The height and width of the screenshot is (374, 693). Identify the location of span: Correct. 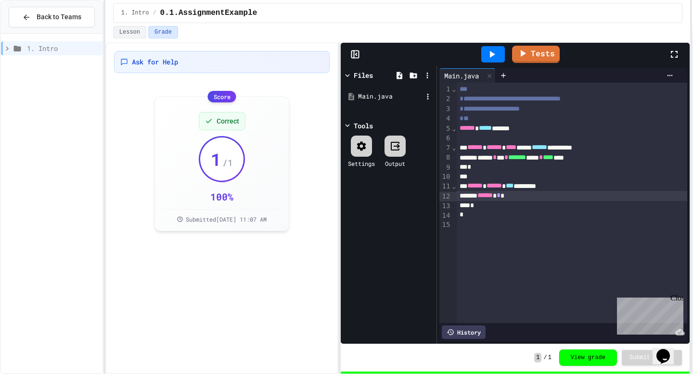
(228, 121).